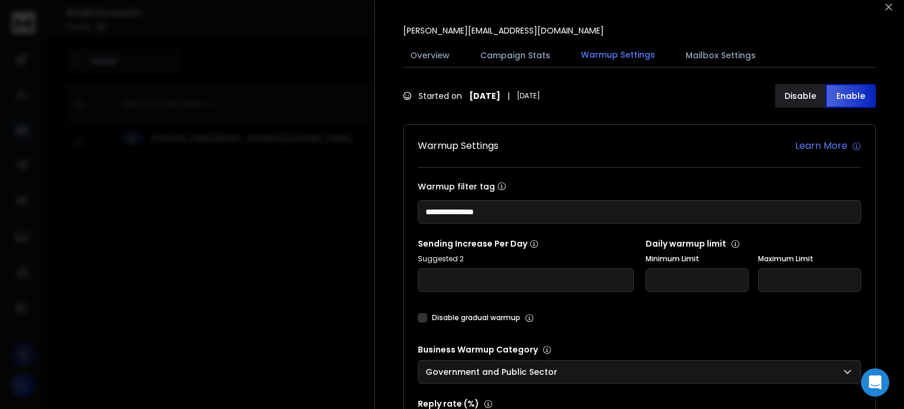 The width and height of the screenshot is (904, 409). I want to click on label: Maximum Limit, so click(809, 259).